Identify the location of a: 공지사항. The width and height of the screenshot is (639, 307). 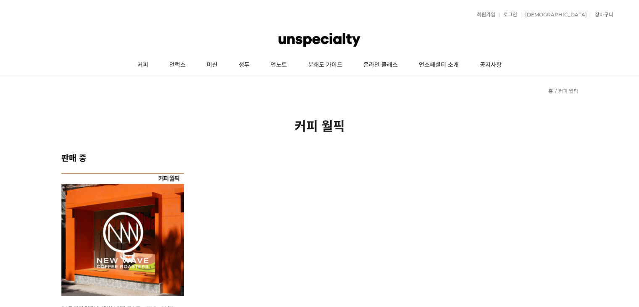
(490, 65).